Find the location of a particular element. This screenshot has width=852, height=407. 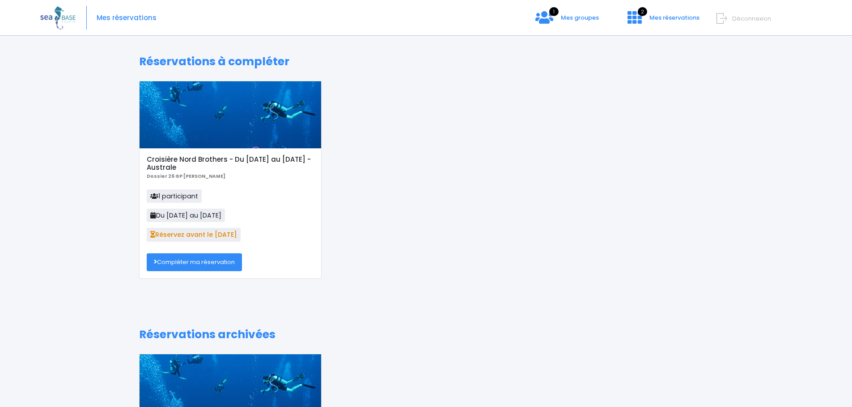

span: 2 is located at coordinates (642, 12).